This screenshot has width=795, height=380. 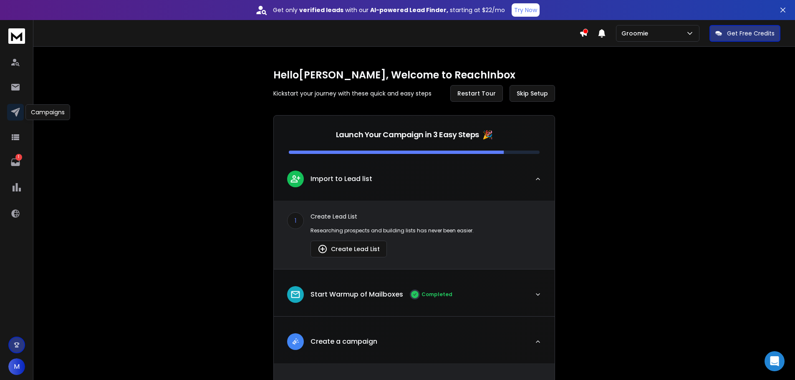 I want to click on button: leadStart Warmup of MailboxesCompleted, so click(x=414, y=298).